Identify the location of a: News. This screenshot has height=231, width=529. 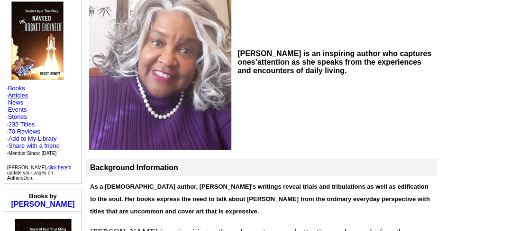
(16, 102).